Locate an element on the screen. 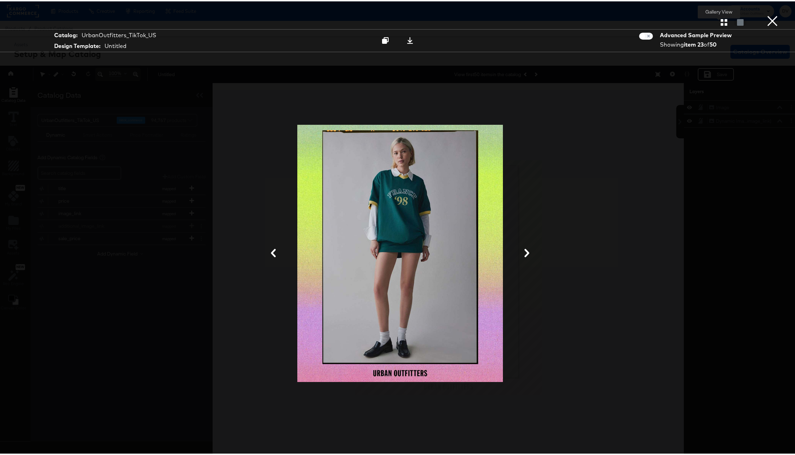 The width and height of the screenshot is (795, 455). strong: item 23 is located at coordinates (694, 43).